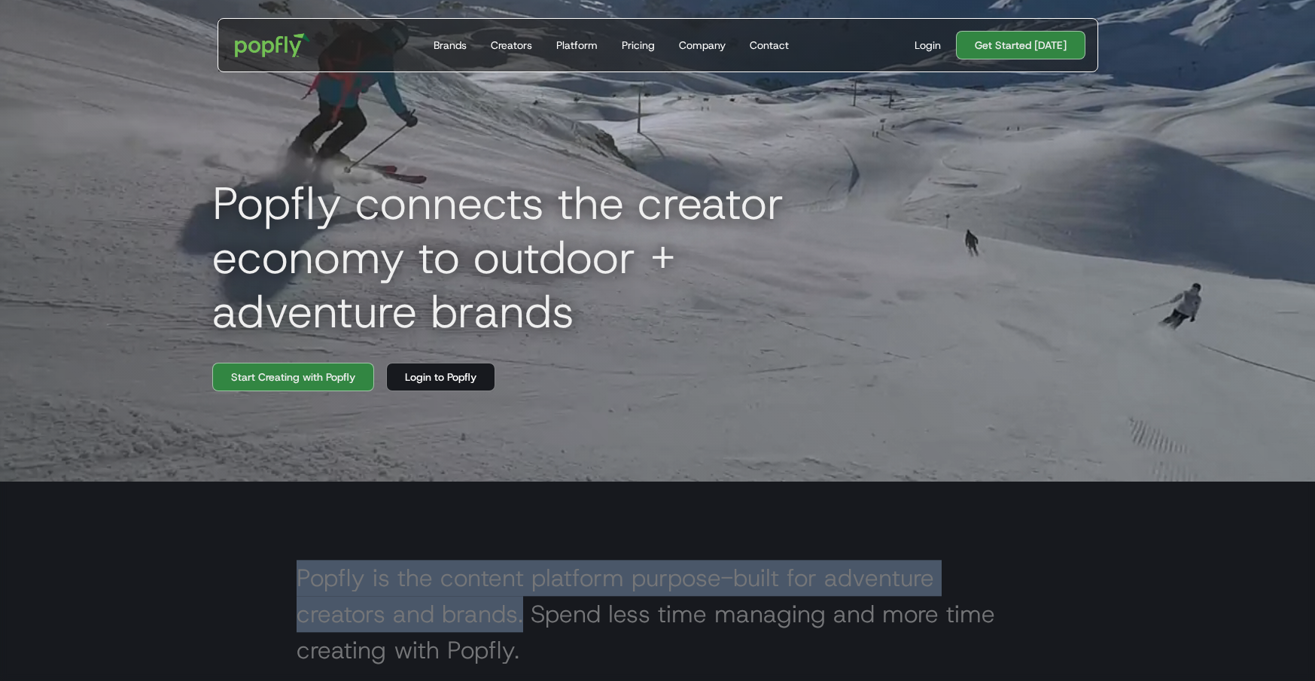 This screenshot has height=681, width=1315. What do you see at coordinates (769, 45) in the screenshot?
I see `a: Contact` at bounding box center [769, 45].